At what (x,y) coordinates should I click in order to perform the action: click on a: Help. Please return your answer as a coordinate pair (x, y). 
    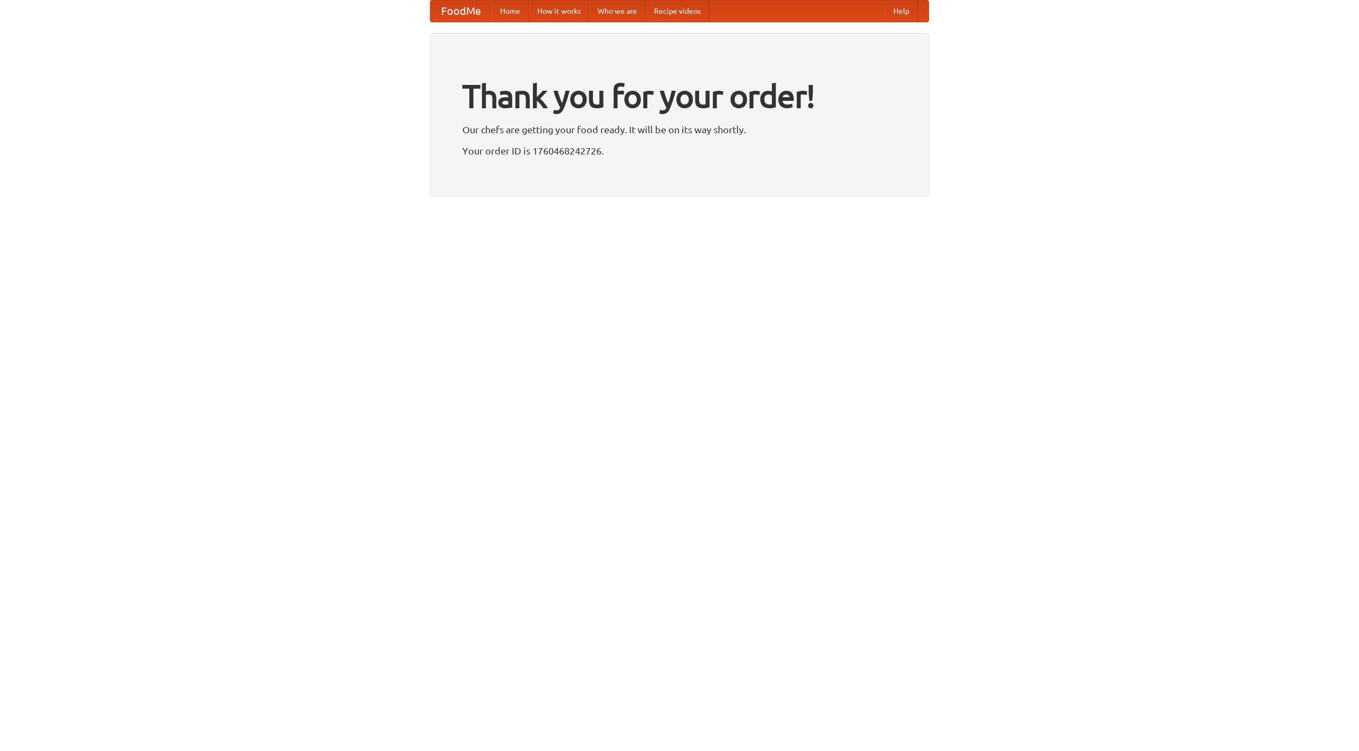
    Looking at the image, I should click on (902, 11).